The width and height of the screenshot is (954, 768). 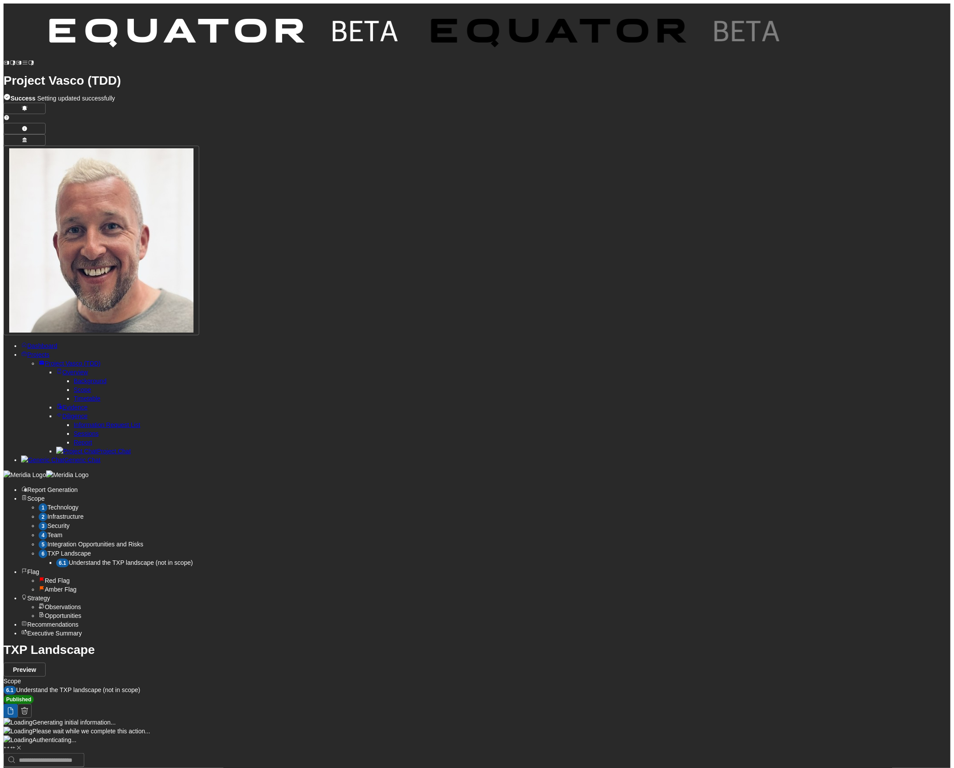 I want to click on span: Overview, so click(x=75, y=372).